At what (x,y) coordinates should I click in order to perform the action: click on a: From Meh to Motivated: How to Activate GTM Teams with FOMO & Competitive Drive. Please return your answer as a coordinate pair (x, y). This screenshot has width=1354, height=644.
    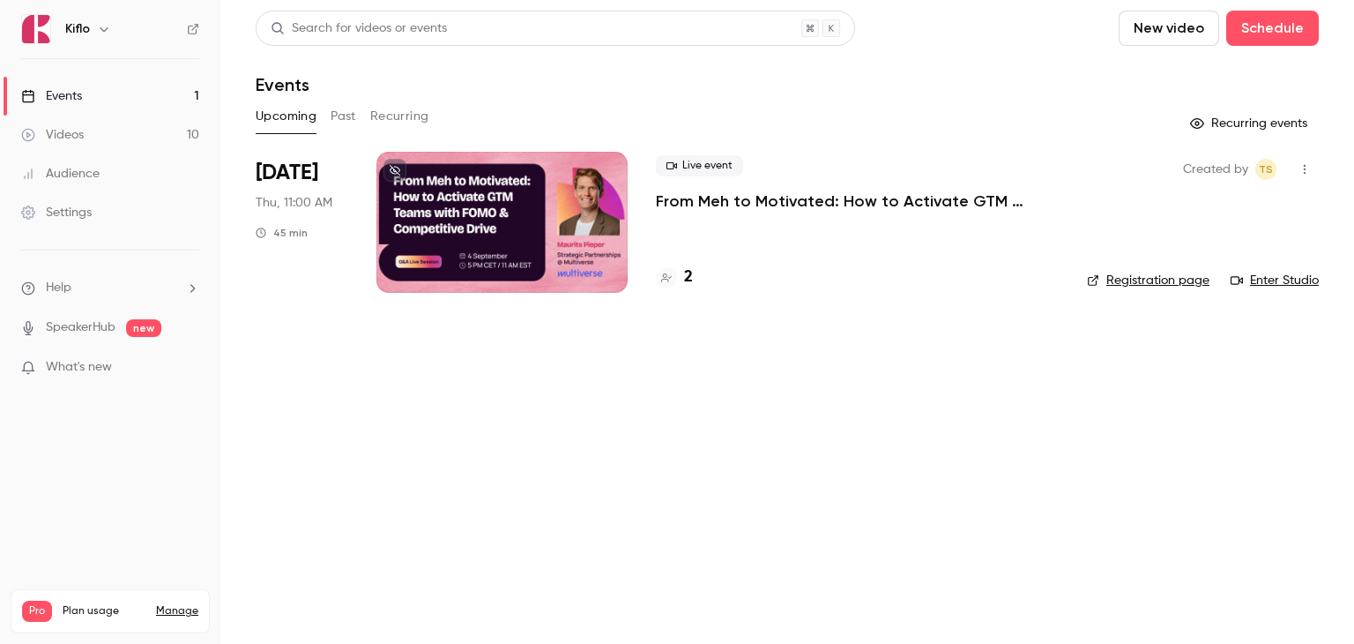
    Looking at the image, I should click on (857, 201).